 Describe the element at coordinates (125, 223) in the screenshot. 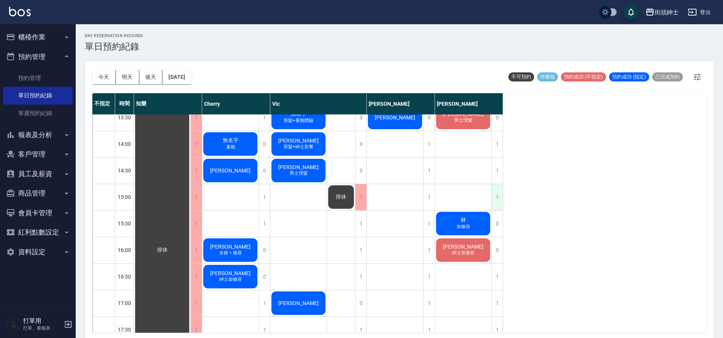

I see `div: 15:30` at that location.